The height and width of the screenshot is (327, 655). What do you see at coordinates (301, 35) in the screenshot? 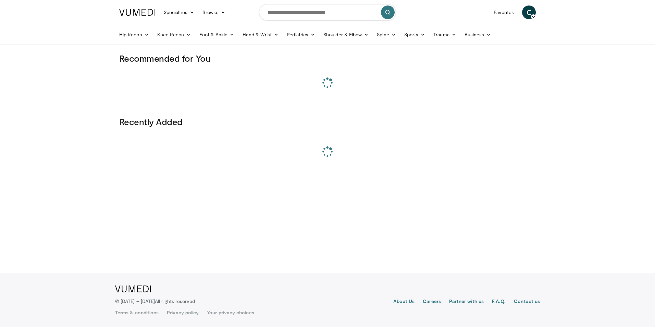
I see `a: Pediatrics` at bounding box center [301, 35].